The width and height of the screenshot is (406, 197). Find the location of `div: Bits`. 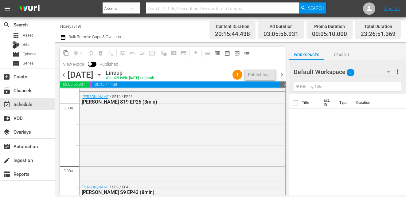

div: Bits is located at coordinates (16, 45).